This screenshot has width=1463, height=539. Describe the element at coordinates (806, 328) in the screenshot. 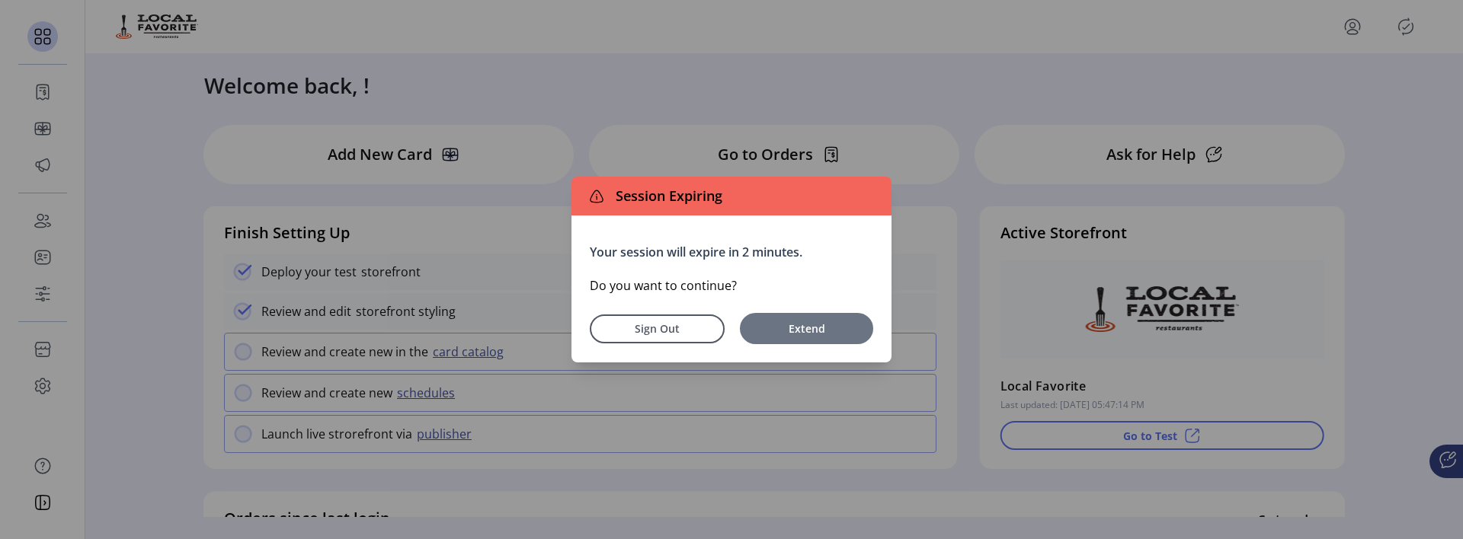

I see `span: Extend` at that location.